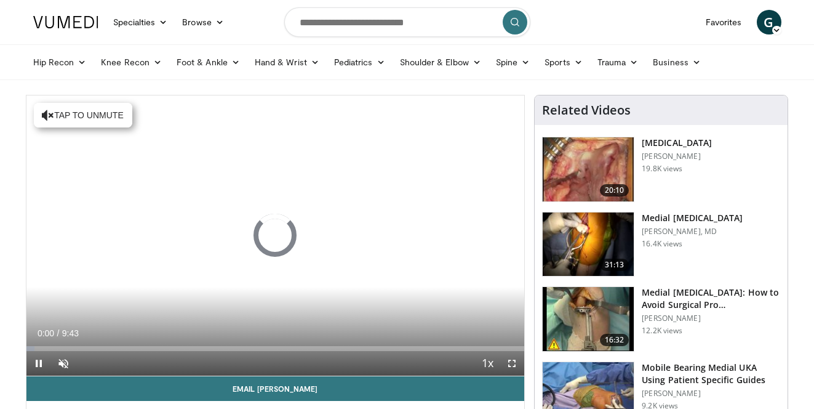  Describe the element at coordinates (615, 265) in the screenshot. I see `span: 31:13` at that location.